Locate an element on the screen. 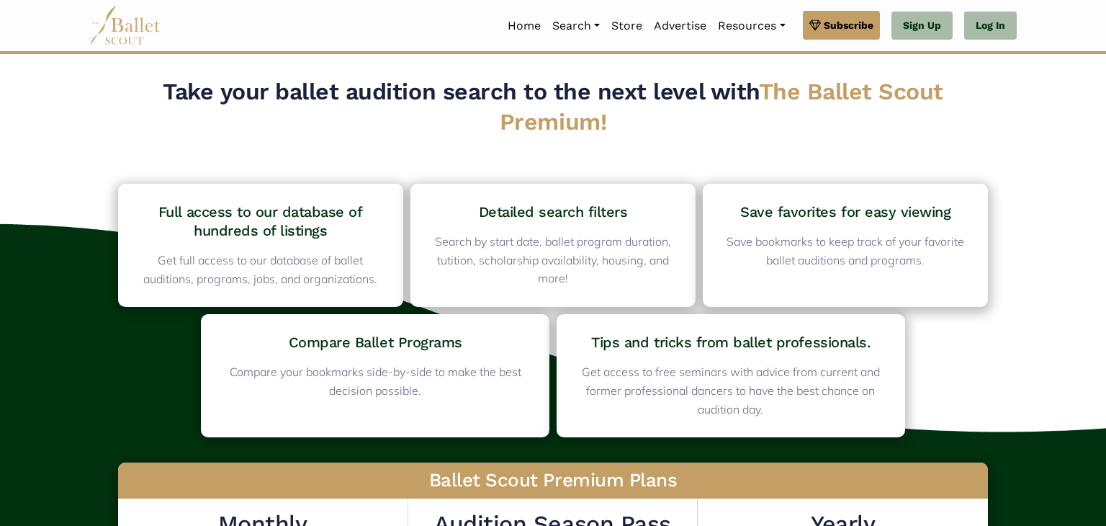 This screenshot has height=526, width=1106. h2: Take your ballet audition search to the next level with is located at coordinates (553, 107).